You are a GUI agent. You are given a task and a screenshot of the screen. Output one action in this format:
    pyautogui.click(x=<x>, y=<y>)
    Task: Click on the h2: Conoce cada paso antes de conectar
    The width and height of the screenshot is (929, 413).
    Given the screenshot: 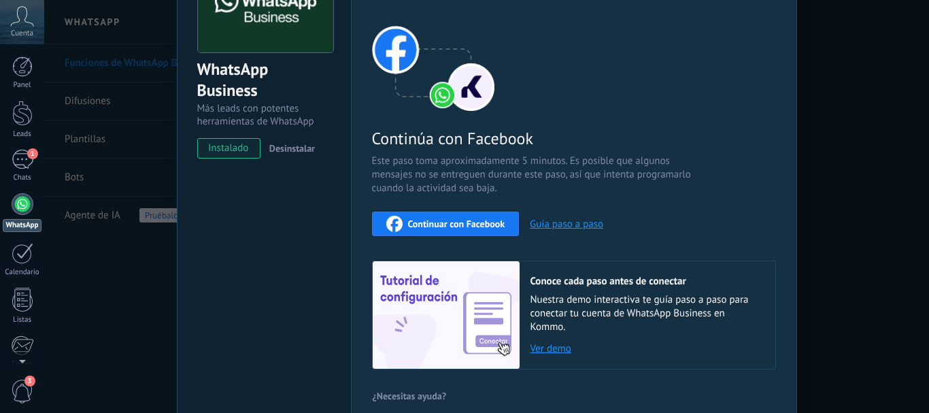 What is the action you would take?
    pyautogui.click(x=646, y=281)
    